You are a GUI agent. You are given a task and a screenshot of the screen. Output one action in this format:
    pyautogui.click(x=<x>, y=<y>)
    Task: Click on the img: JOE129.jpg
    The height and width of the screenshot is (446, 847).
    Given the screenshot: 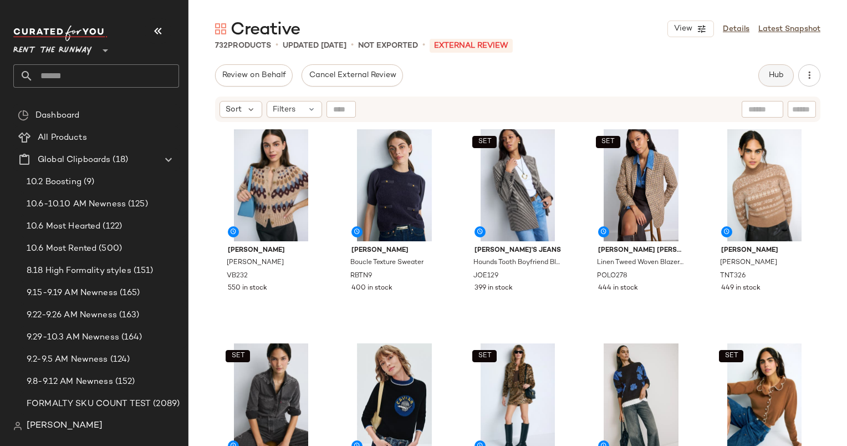 What is the action you would take?
    pyautogui.click(x=518, y=185)
    